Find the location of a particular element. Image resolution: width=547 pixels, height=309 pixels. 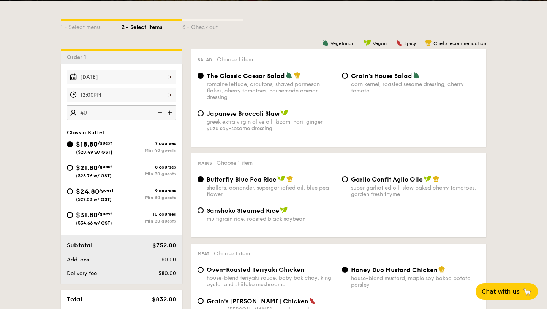

span: Meat is located at coordinates (203, 253).